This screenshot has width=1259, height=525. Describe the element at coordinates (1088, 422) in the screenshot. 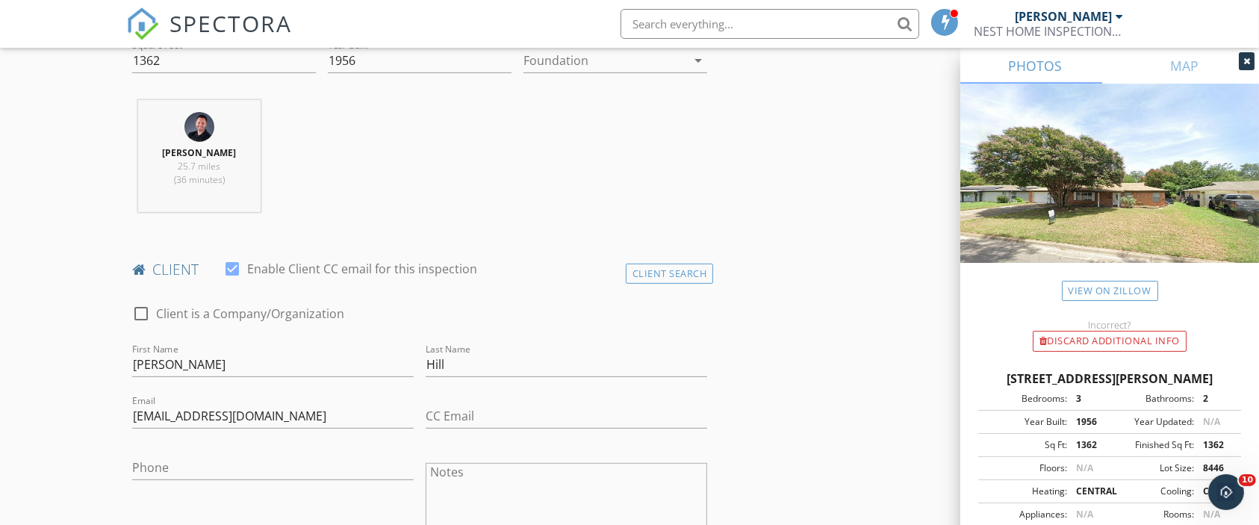

I see `div: 1956` at that location.